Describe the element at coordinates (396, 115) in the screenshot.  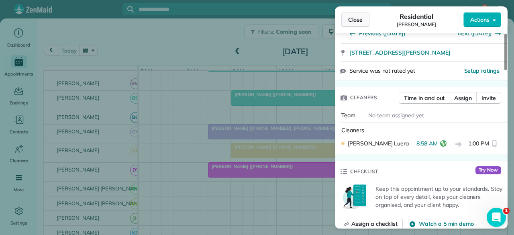
I see `span: No team assigned yet` at that location.